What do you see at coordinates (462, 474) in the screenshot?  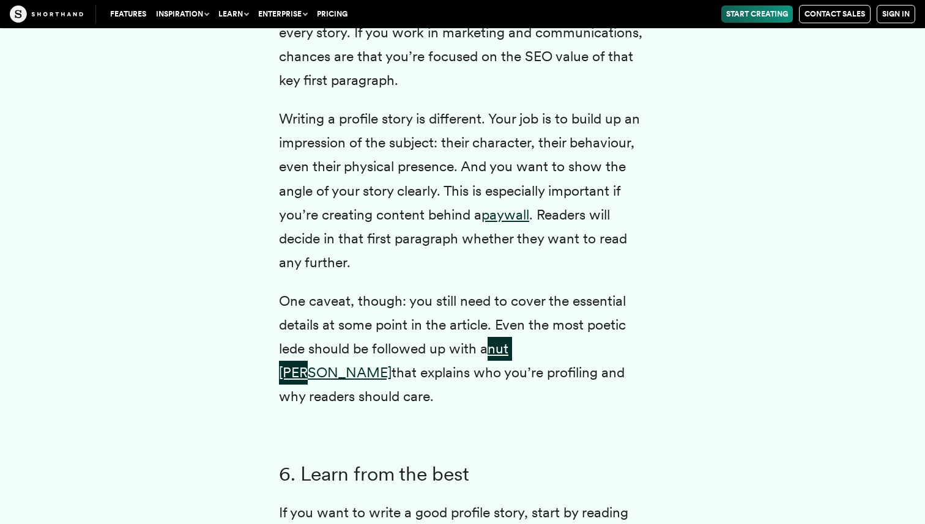 I see `h3: 6. Learn from the best` at bounding box center [462, 474].